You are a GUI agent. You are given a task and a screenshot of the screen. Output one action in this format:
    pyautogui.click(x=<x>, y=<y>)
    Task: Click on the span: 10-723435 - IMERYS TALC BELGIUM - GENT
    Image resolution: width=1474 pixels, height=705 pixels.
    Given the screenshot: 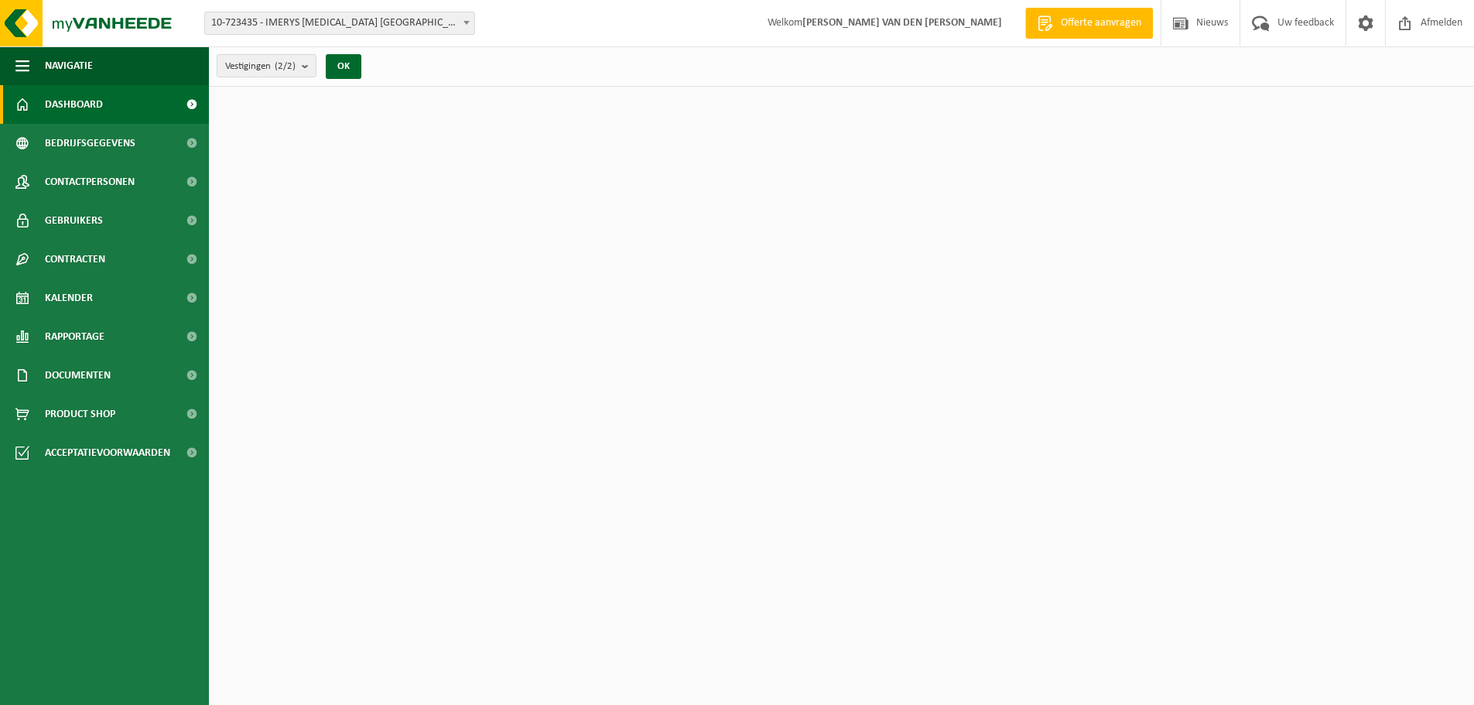 What is the action you would take?
    pyautogui.click(x=340, y=23)
    